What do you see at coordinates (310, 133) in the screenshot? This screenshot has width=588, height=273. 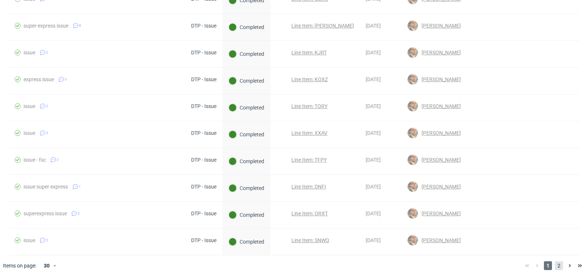 I see `a: Line Item: XXAV` at bounding box center [310, 133].